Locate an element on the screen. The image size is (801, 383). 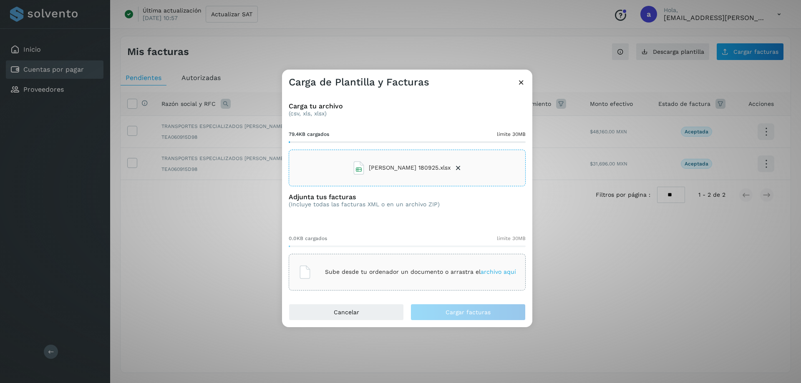
span: Cancelar is located at coordinates (346, 313).